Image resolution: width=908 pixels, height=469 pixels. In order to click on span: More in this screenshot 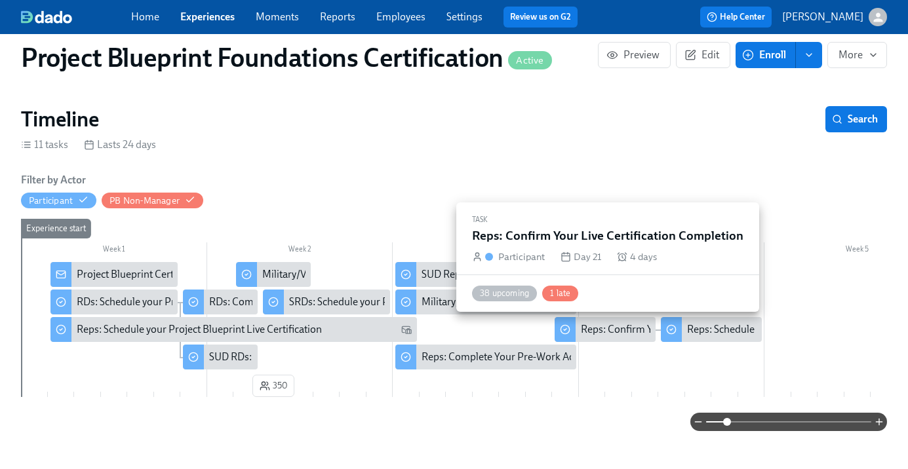, I will do `click(857, 55)`.